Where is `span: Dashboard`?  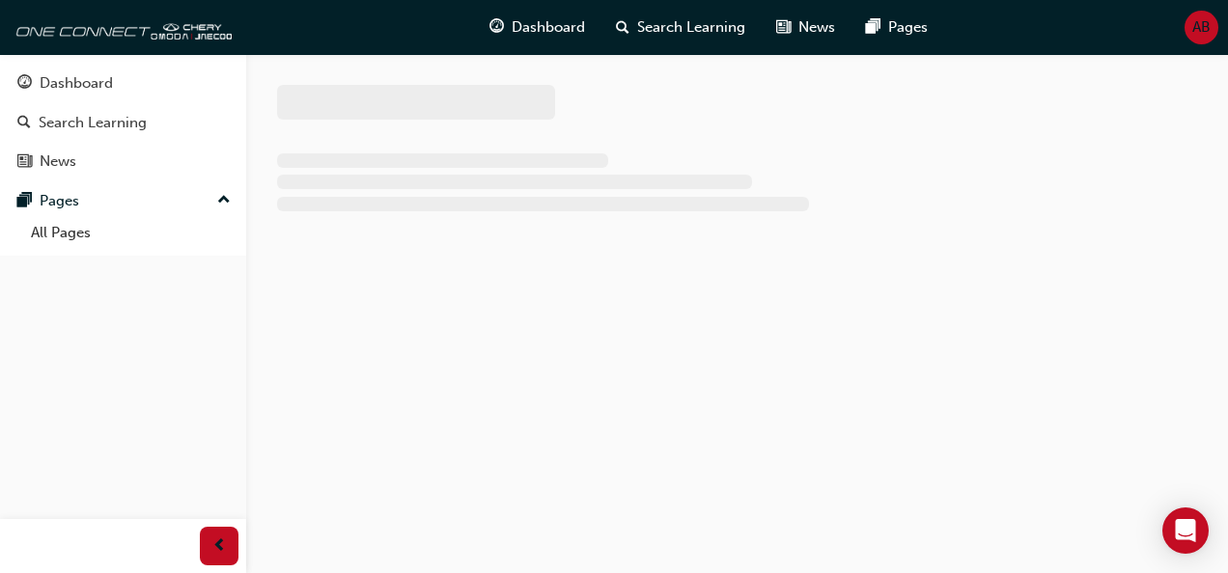 span: Dashboard is located at coordinates (548, 27).